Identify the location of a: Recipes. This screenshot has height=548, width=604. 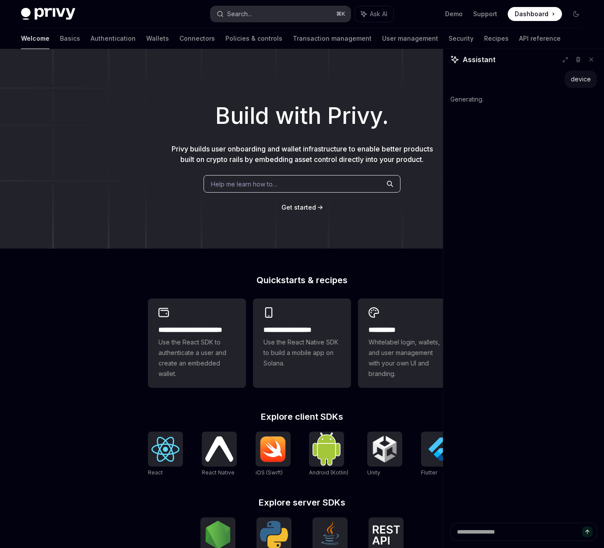
(497, 39).